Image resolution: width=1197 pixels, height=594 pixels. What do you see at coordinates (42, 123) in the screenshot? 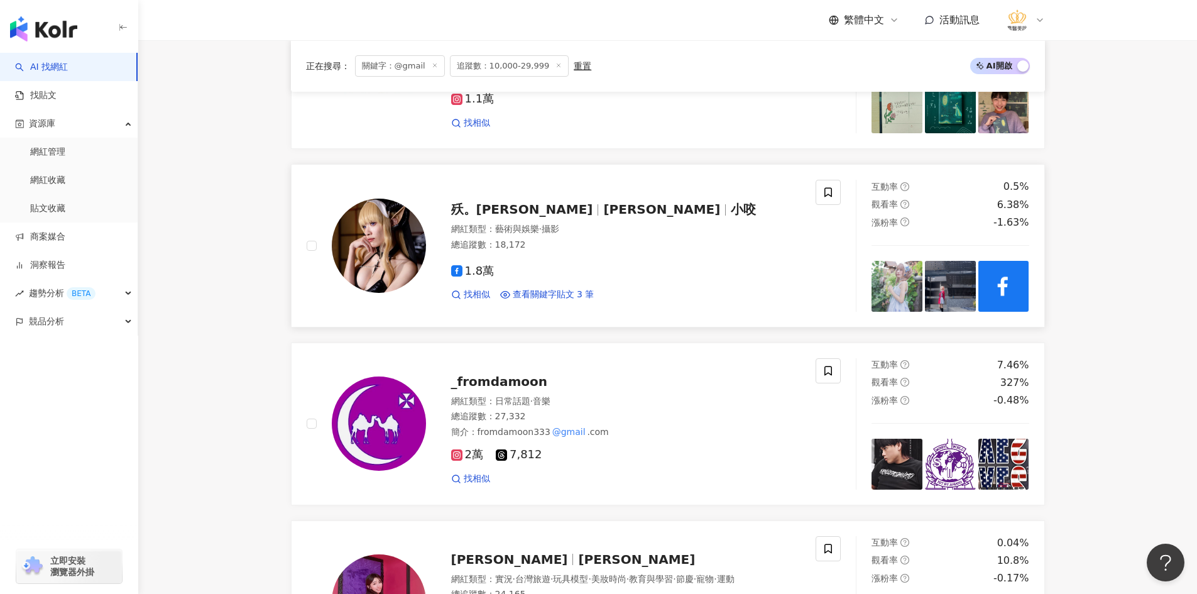
I see `span: 資源庫` at bounding box center [42, 123].